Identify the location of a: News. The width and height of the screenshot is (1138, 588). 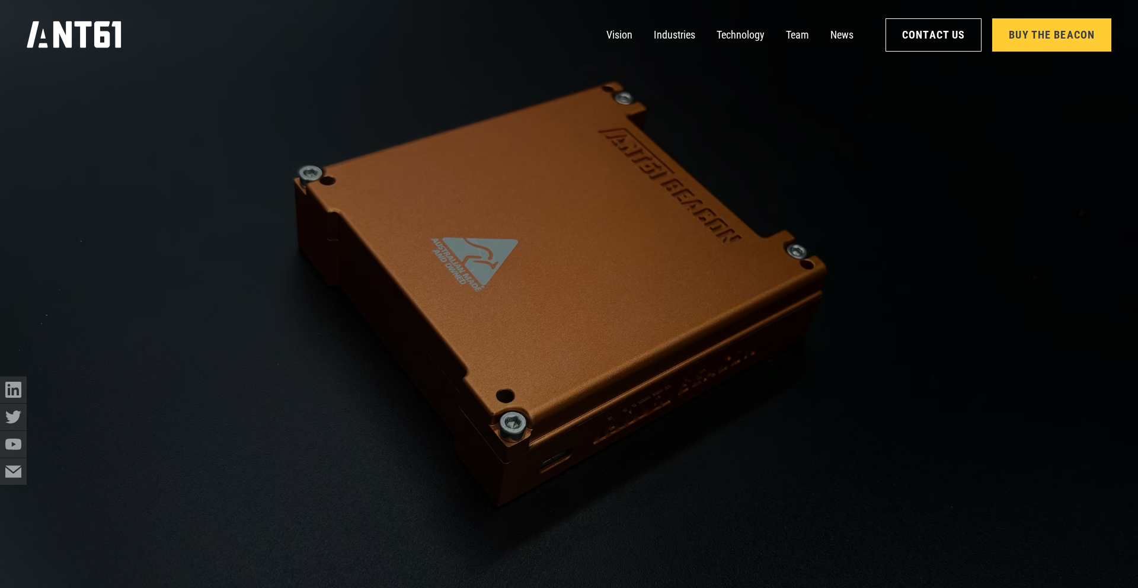
(842, 34).